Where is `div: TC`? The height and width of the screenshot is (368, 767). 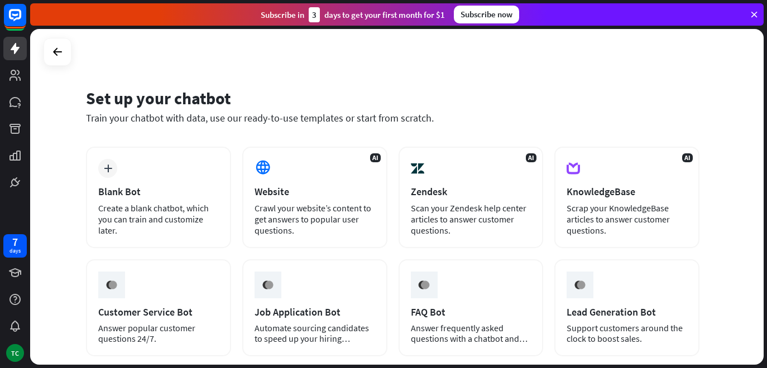
div: TC is located at coordinates (15, 353).